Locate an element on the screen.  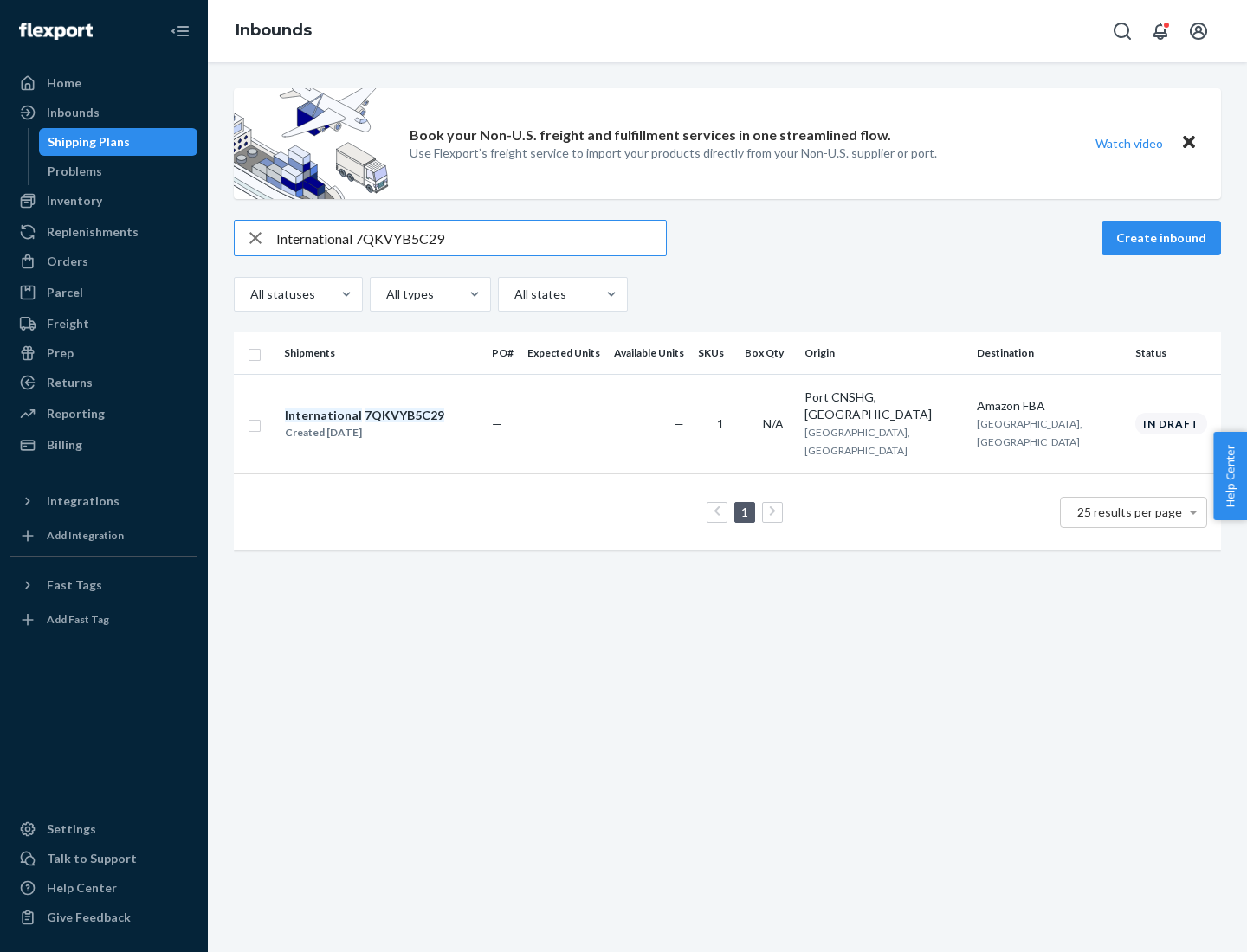
a: Orders is located at coordinates (104, 261).